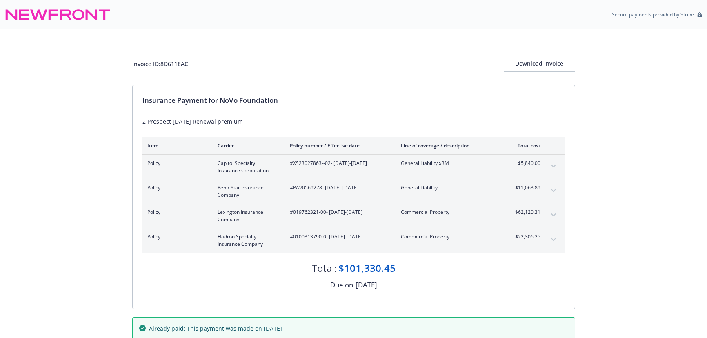 This screenshot has width=707, height=338. What do you see at coordinates (247, 167) in the screenshot?
I see `span: Capitol Specialty Insurance Corporation` at bounding box center [247, 167].